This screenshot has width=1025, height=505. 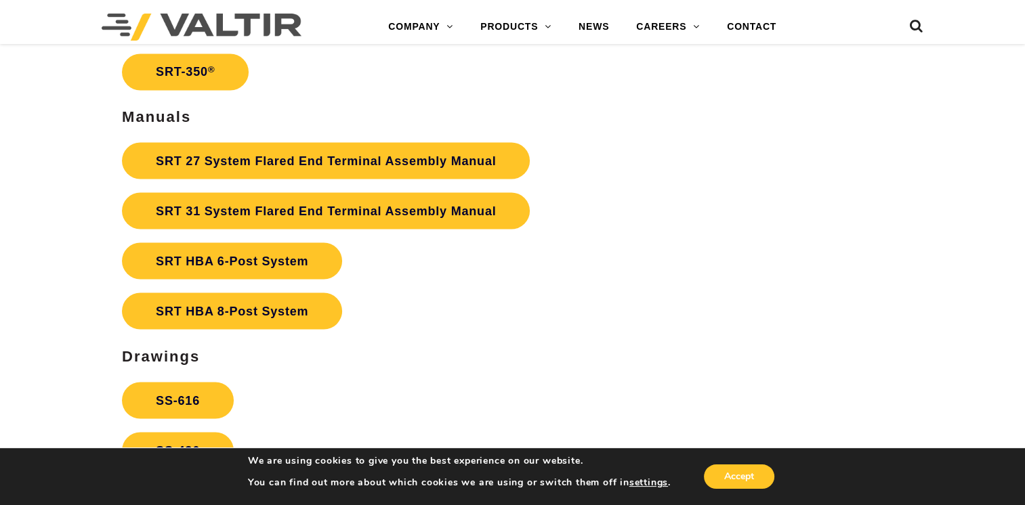 What do you see at coordinates (515, 27) in the screenshot?
I see `a: PRODUCTS` at bounding box center [515, 27].